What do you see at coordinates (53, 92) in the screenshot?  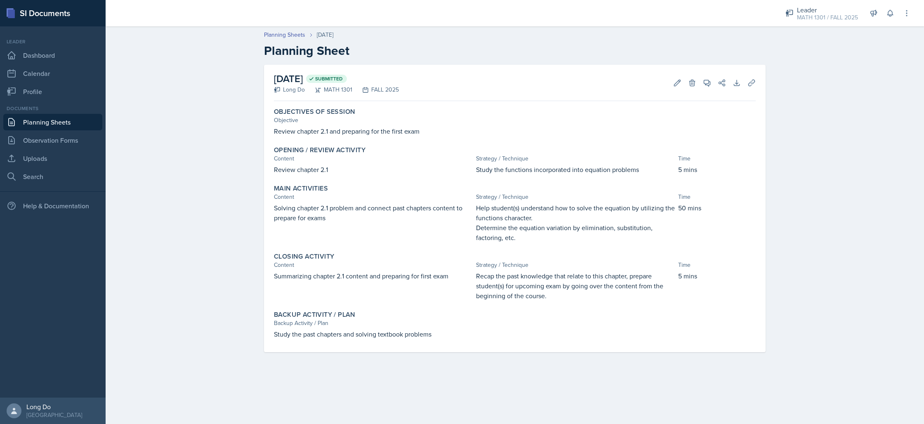 I see `a: Profile` at bounding box center [53, 92].